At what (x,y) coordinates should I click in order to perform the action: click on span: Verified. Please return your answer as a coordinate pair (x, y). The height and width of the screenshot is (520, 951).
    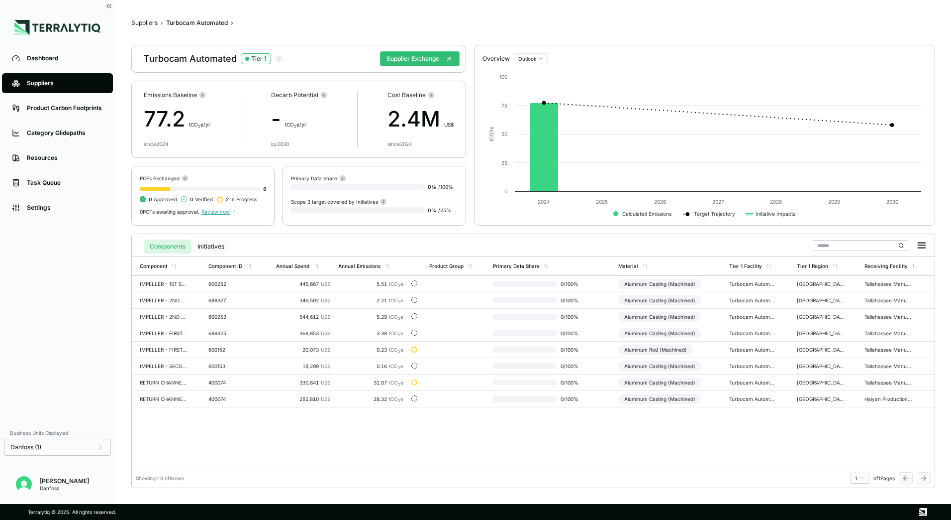
    Looking at the image, I should click on (202, 199).